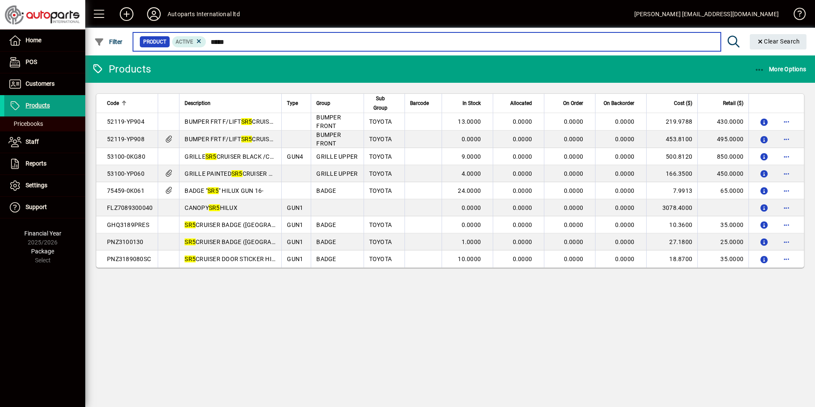  I want to click on button: Profile, so click(154, 14).